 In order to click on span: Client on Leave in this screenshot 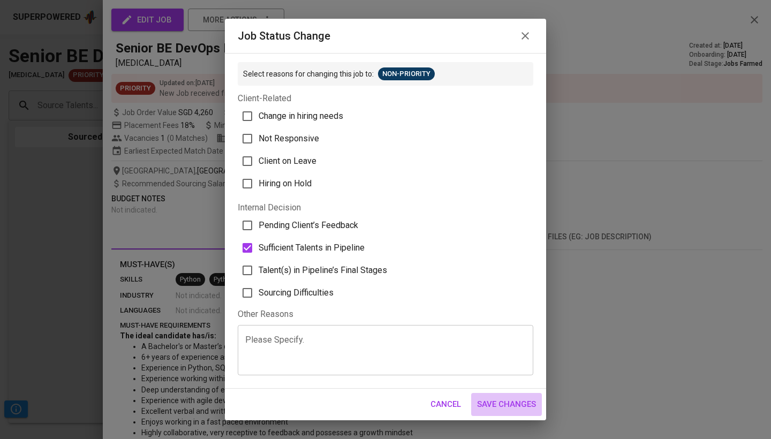, I will do `click(287, 161)`.